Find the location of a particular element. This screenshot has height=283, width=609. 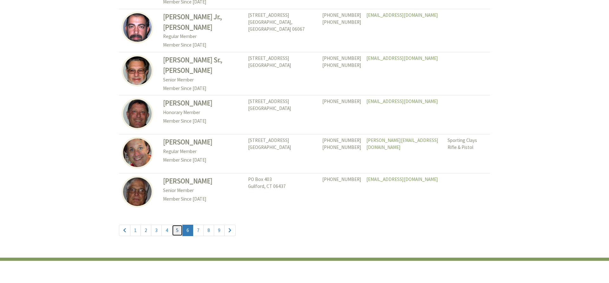

td: PO Box 403 Guilford, CT 06437 is located at coordinates (283, 193).